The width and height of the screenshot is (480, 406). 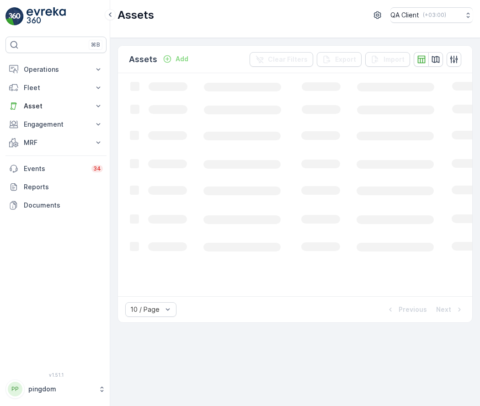 What do you see at coordinates (63, 187) in the screenshot?
I see `p: Reports` at bounding box center [63, 187].